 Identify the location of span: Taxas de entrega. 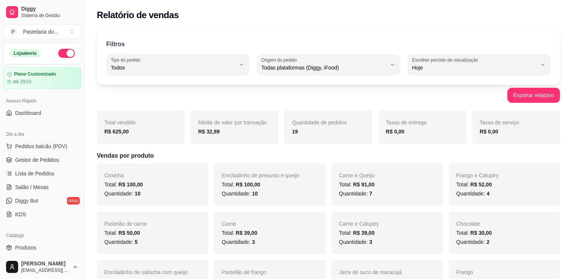
(406, 122).